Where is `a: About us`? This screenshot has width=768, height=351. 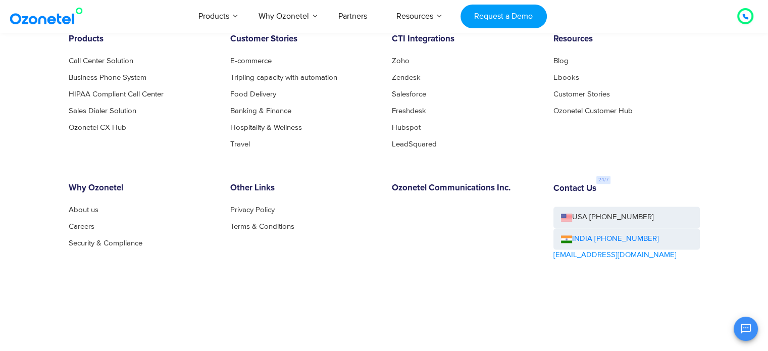
a: About us is located at coordinates (83, 210).